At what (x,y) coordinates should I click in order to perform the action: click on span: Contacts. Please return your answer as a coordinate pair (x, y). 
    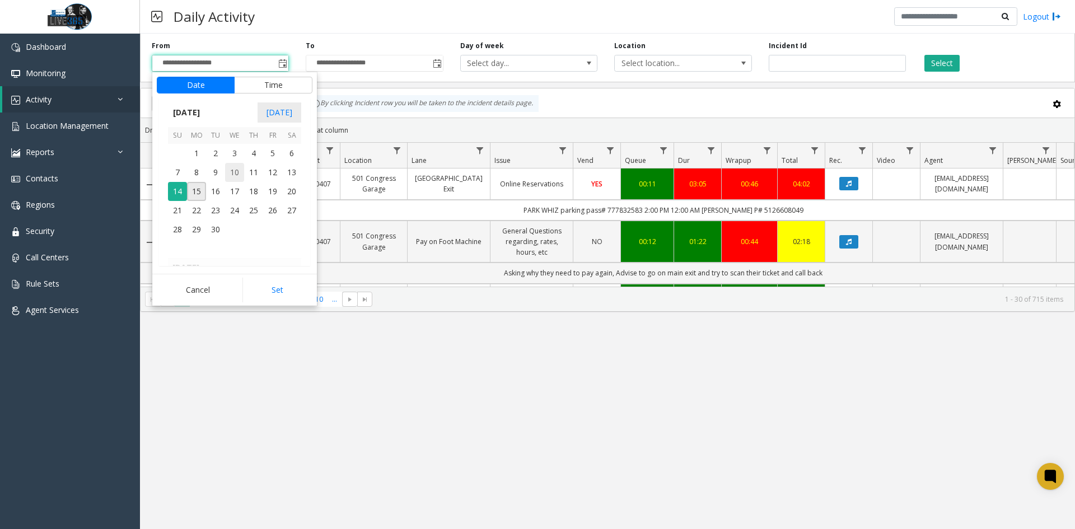
    Looking at the image, I should click on (42, 178).